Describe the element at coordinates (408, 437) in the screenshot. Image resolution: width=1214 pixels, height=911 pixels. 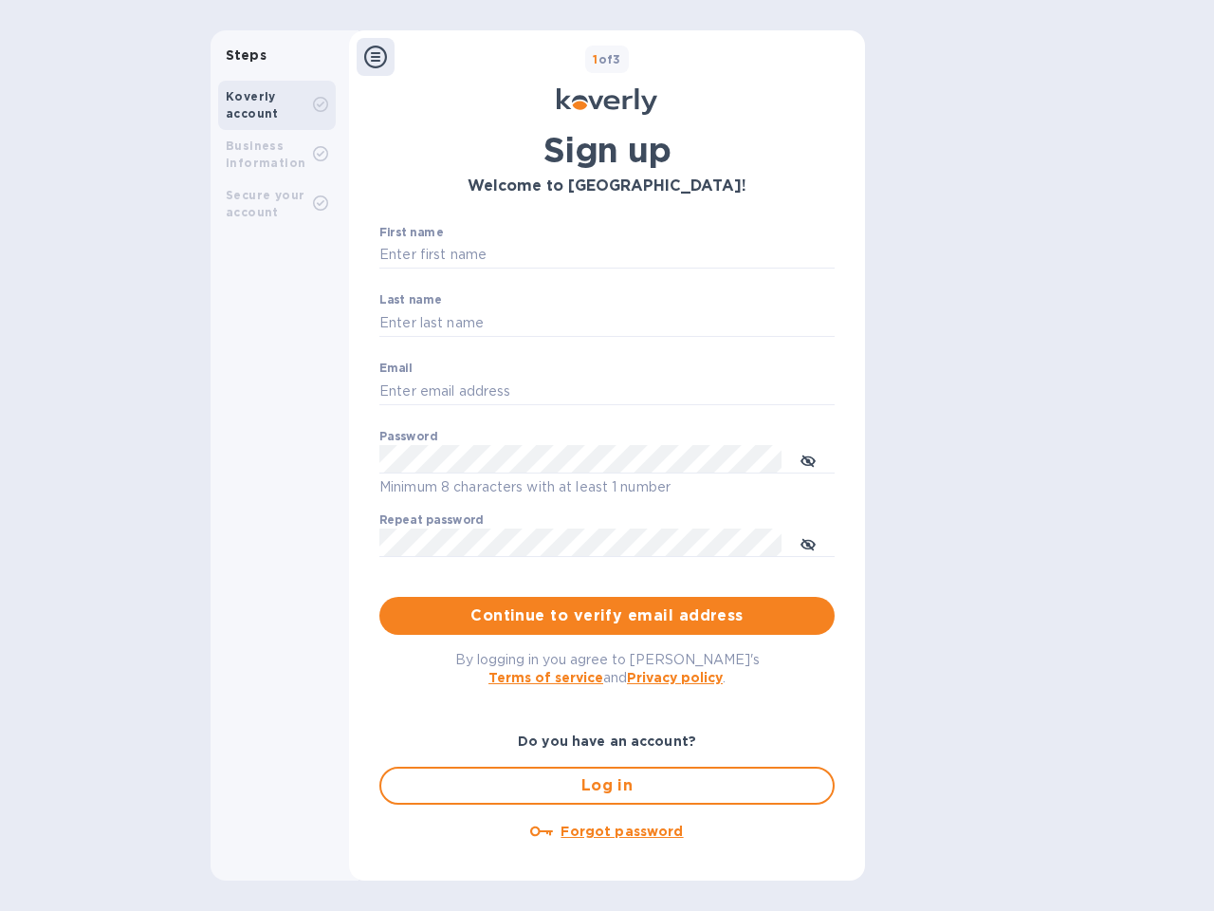
I see `label: Password` at that location.